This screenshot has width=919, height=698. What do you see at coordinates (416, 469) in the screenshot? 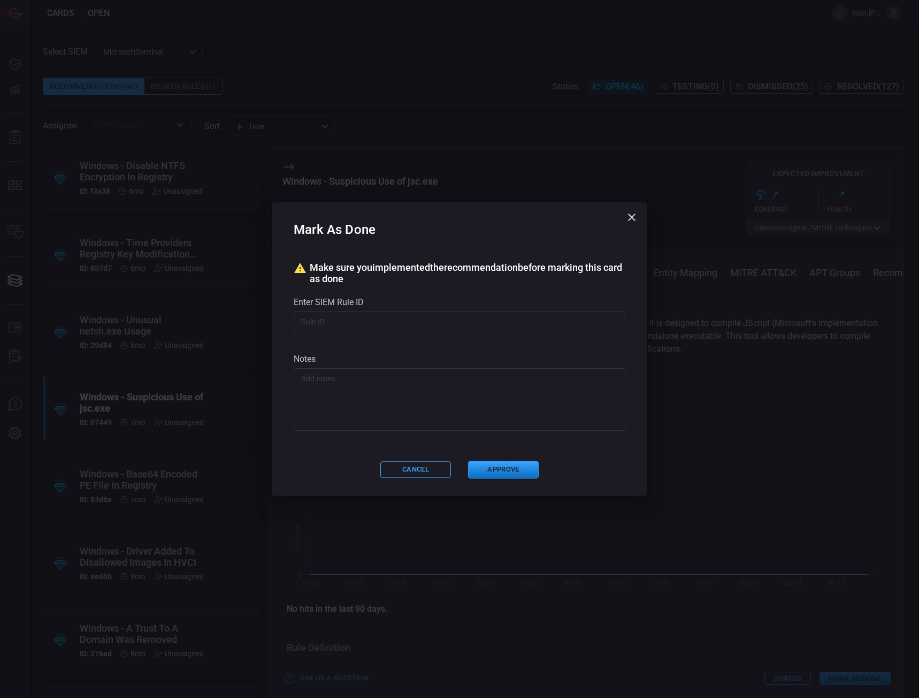
I see `button: Cancel` at bounding box center [416, 469].